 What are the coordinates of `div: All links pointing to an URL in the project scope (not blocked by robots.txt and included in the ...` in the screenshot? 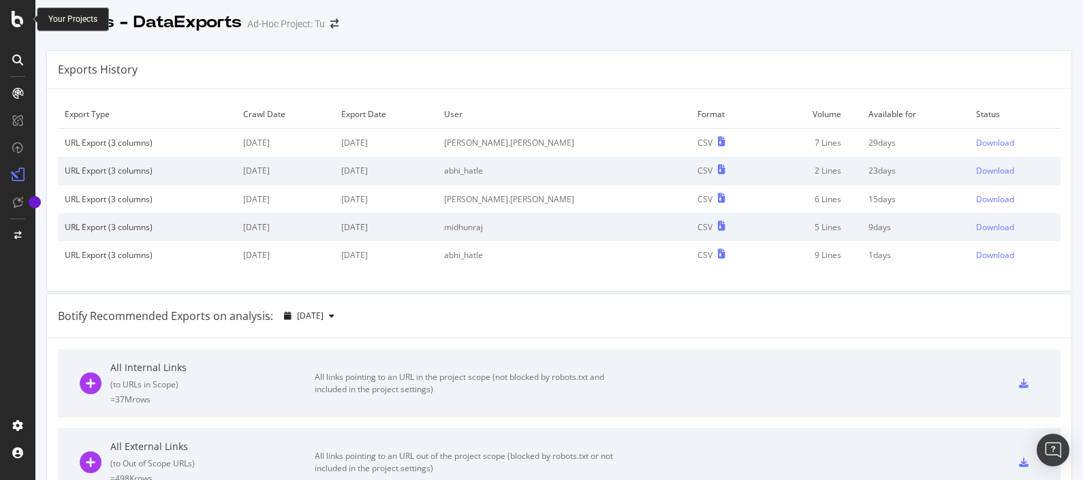 It's located at (468, 384).